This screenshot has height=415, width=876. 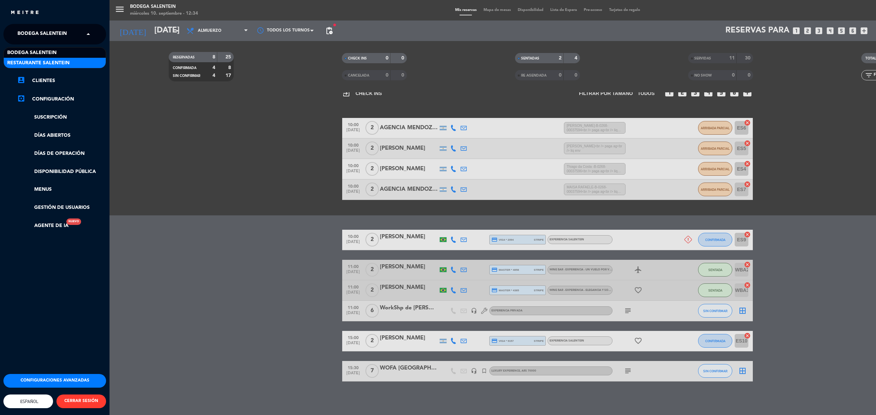 I want to click on a: Gestión de usuarios, so click(x=62, y=208).